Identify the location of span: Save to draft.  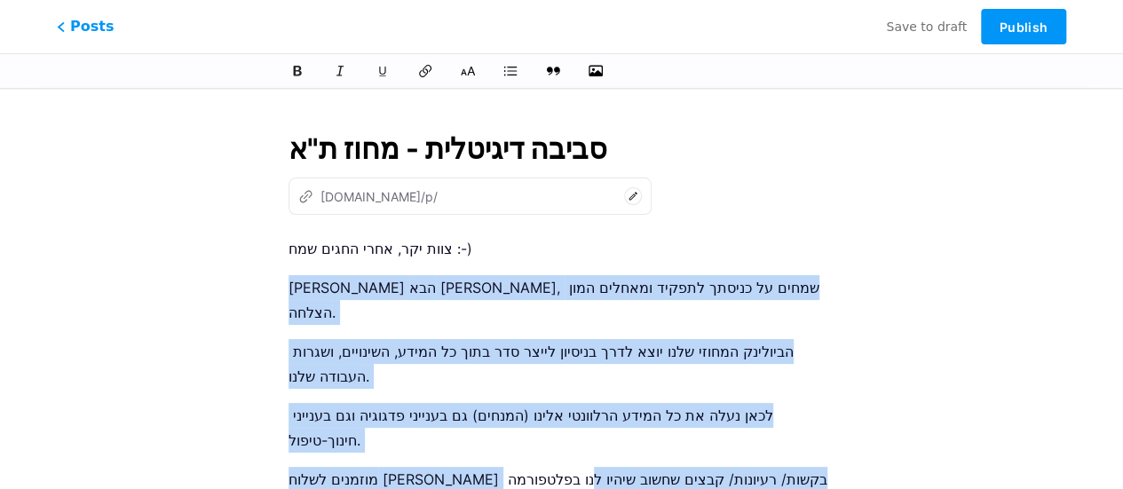
(926, 27).